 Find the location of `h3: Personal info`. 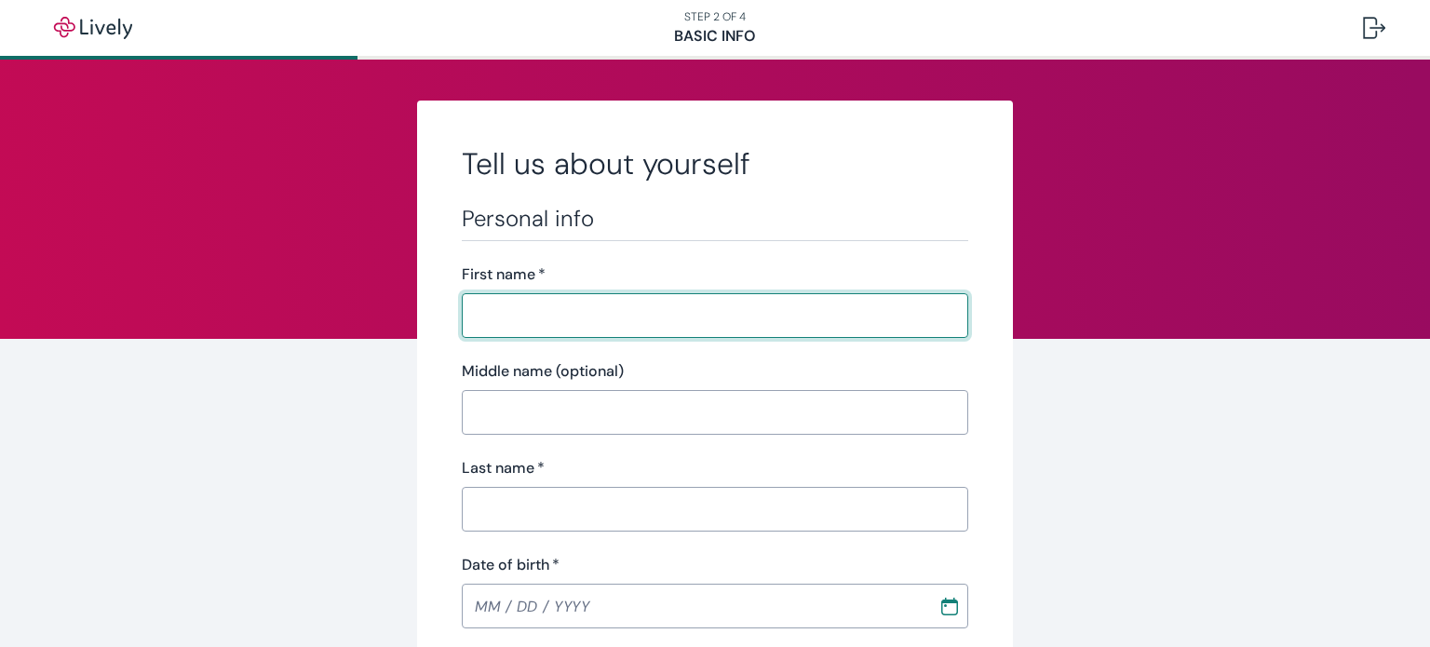

h3: Personal info is located at coordinates (715, 219).